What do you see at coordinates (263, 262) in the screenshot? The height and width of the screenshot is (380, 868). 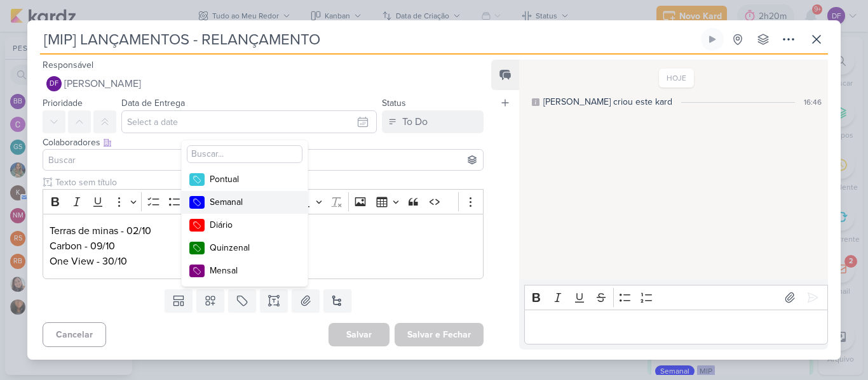 I see `p: One View - 30/10` at bounding box center [263, 262].